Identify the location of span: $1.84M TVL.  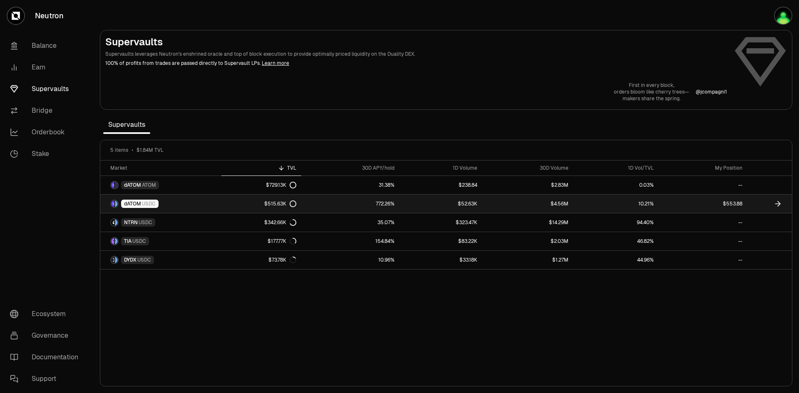
(150, 150).